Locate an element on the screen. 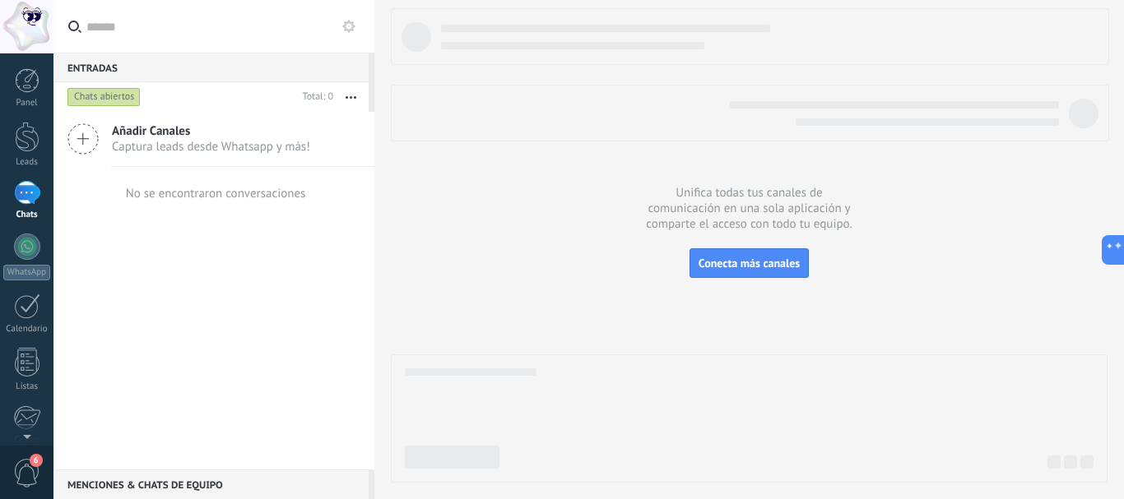 The image size is (1124, 499). span: Añadir Canales is located at coordinates (211, 131).